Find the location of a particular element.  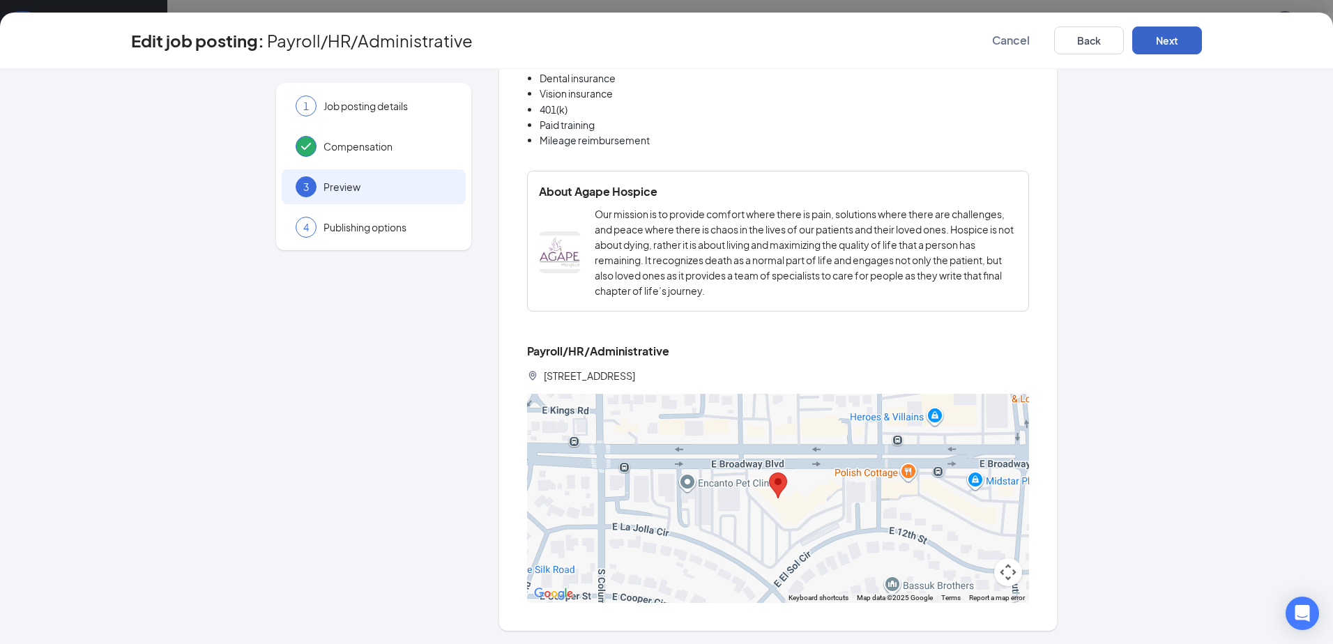

li: Paid training is located at coordinates (784, 125).